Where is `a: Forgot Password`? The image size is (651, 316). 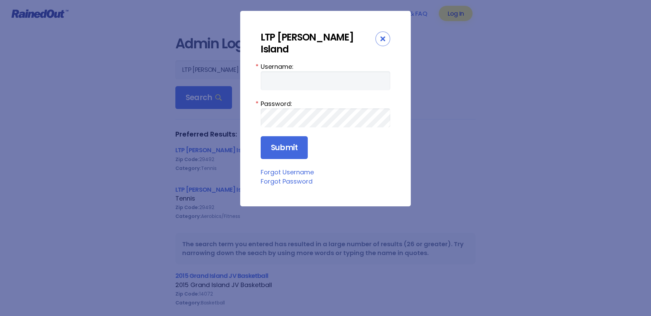 a: Forgot Password is located at coordinates (286, 181).